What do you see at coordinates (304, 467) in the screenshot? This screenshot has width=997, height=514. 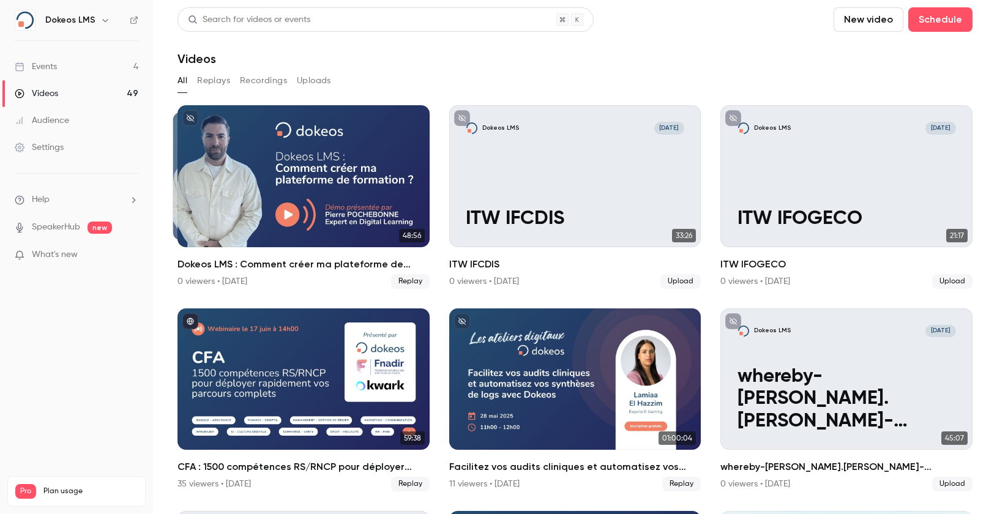 I see `h2: CFA : 1500 compétences RS/RNCP pour déployer rapidement vos parcours complets` at bounding box center [304, 467].